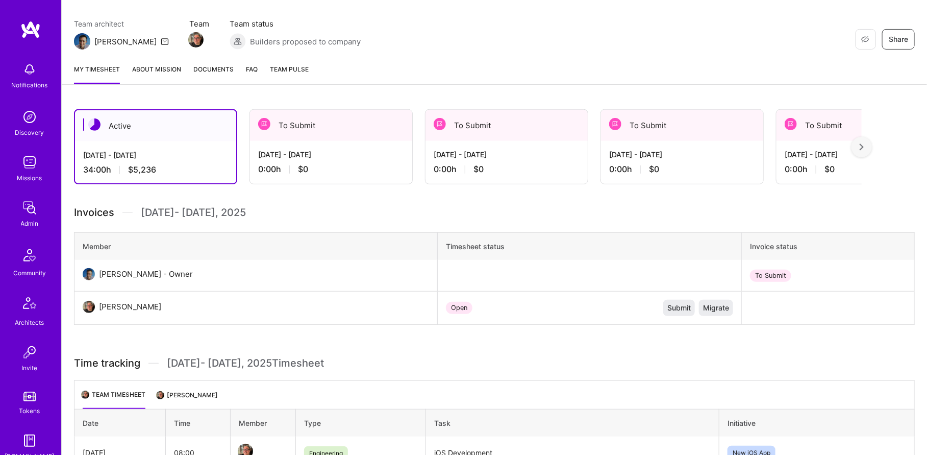 This screenshot has width=927, height=455. What do you see at coordinates (238, 41) in the screenshot?
I see `img: Builders proposed to company` at bounding box center [238, 41].